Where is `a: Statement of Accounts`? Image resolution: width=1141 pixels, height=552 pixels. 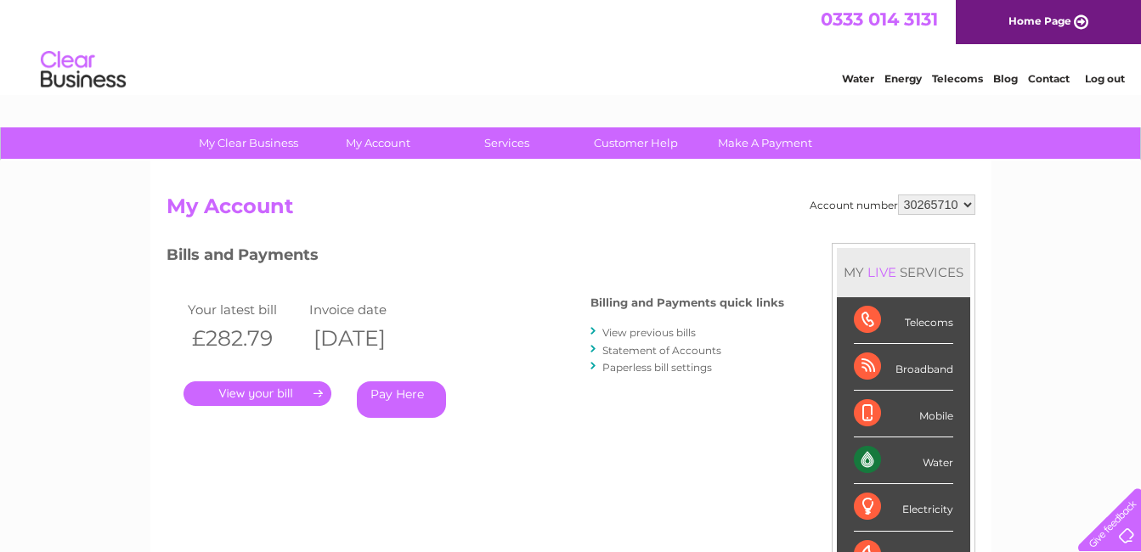 a: Statement of Accounts is located at coordinates (662, 350).